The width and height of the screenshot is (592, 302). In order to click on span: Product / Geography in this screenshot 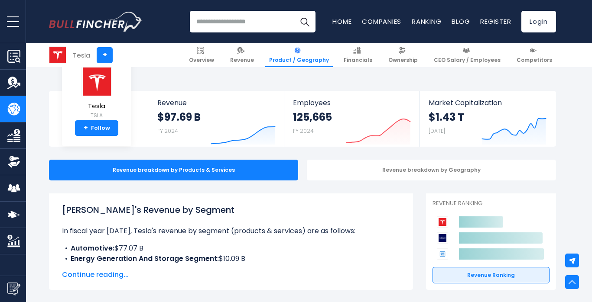, I will do `click(299, 60)`.